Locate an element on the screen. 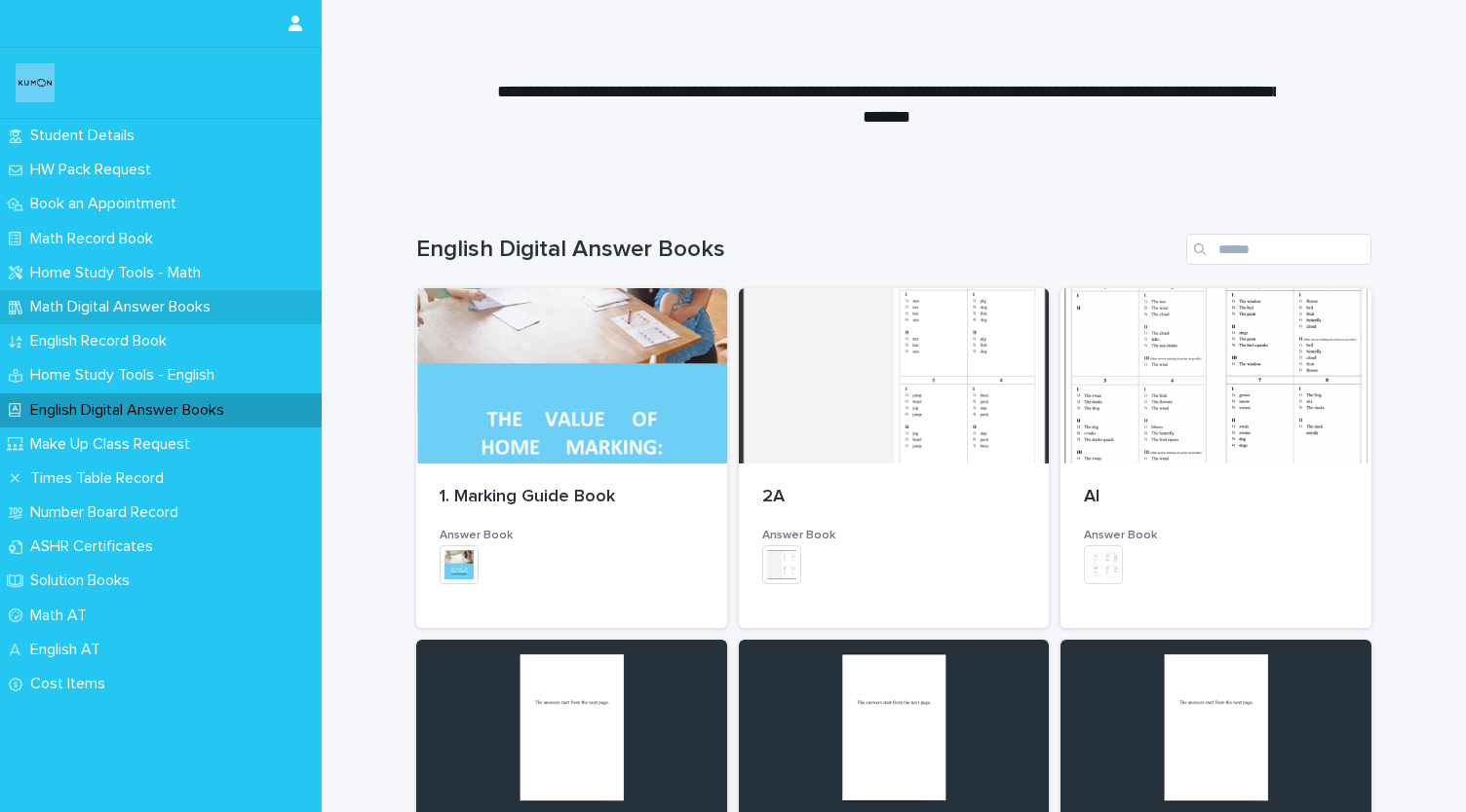 The width and height of the screenshot is (1466, 812). a: 2AAnswer Book is located at coordinates (893, 458).